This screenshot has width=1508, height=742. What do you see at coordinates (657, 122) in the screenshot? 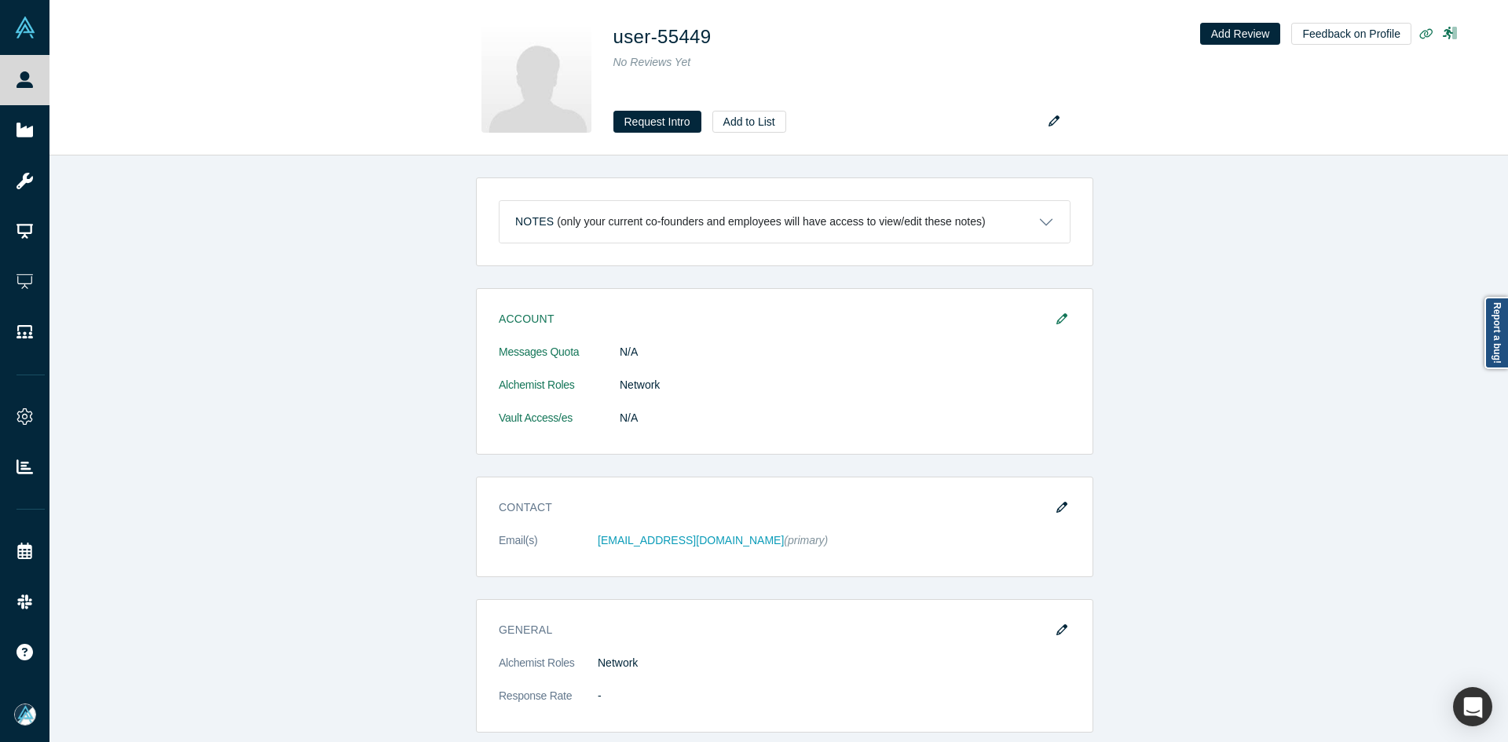
I see `button: Request Intro` at bounding box center [657, 122].